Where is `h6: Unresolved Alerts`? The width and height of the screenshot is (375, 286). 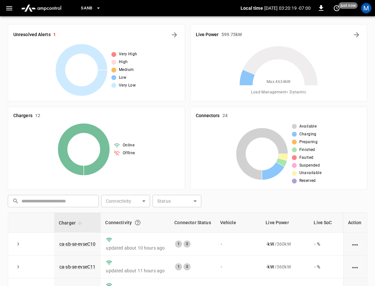 h6: Unresolved Alerts is located at coordinates (32, 35).